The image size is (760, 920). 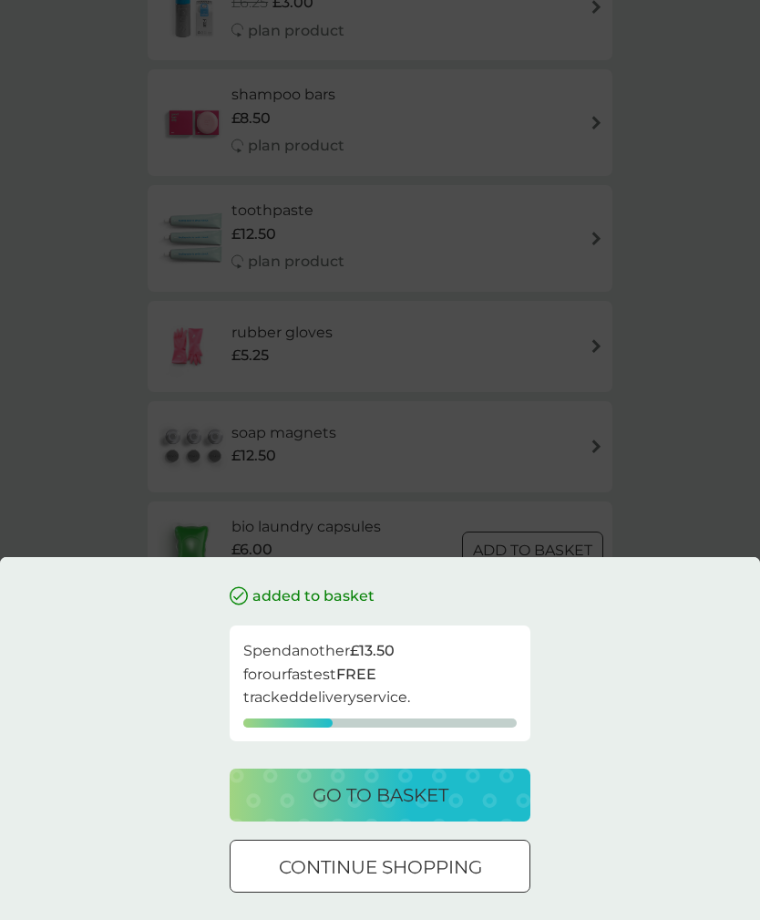 What do you see at coordinates (380, 795) in the screenshot?
I see `p: go to basket` at bounding box center [380, 795].